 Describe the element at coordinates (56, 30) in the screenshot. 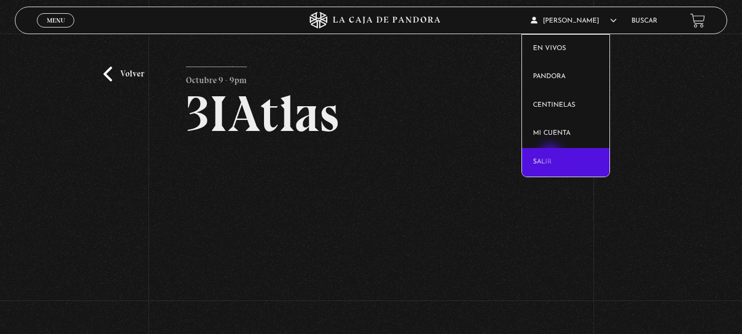

I see `span: Cerrar` at that location.